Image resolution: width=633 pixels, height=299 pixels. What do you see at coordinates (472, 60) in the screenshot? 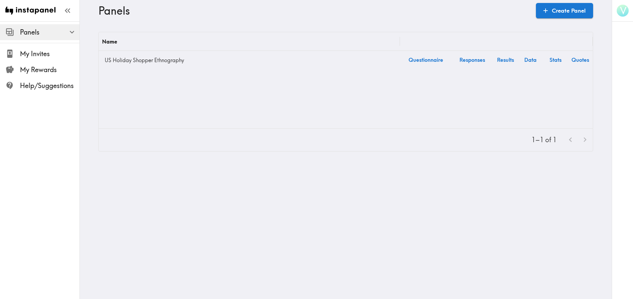
I see `a: Responses` at bounding box center [472, 60].